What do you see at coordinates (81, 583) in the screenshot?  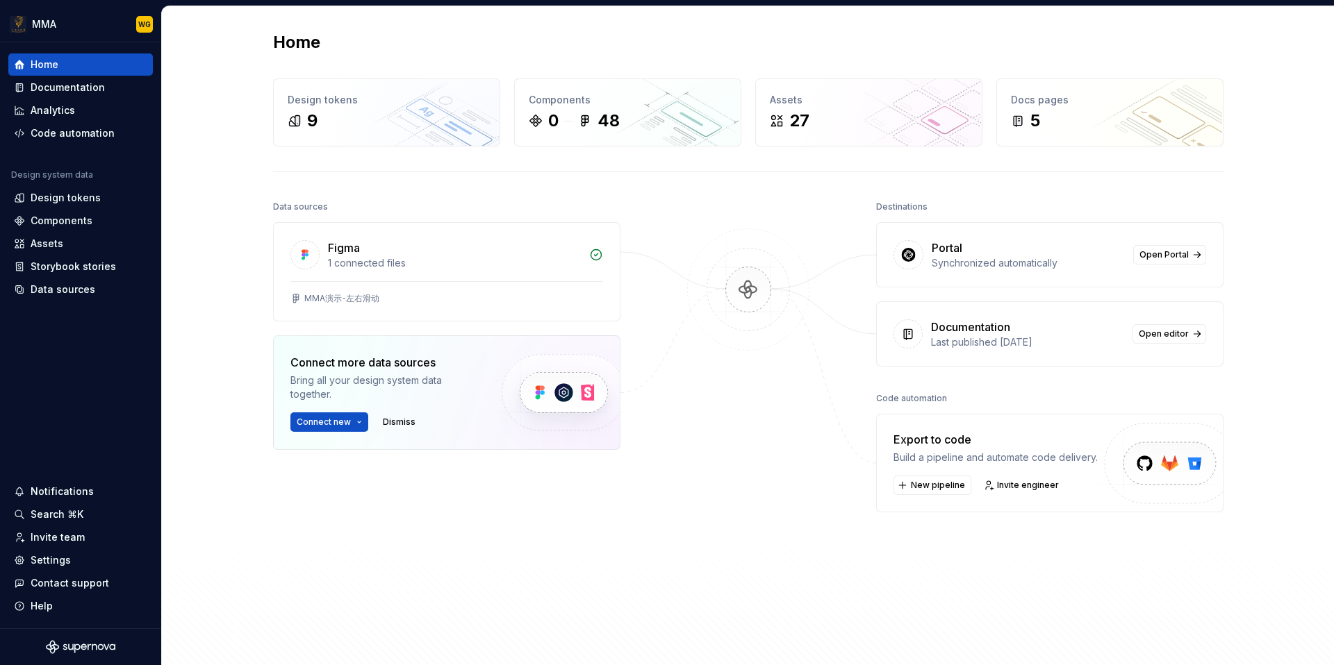 I see `button: Contact support` at bounding box center [81, 583].